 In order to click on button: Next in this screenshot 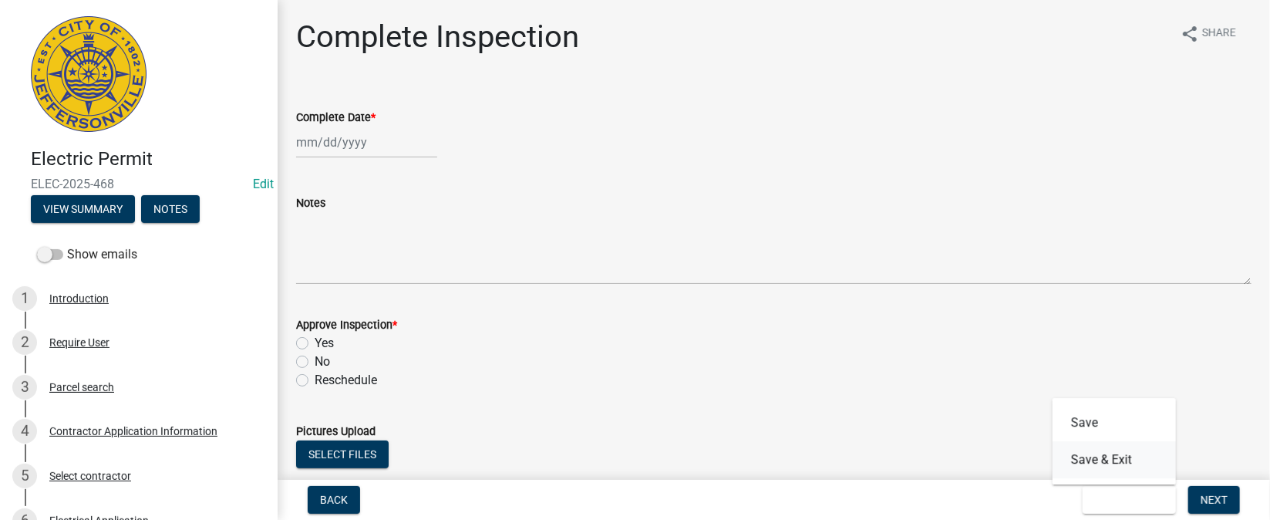, I will do `click(1214, 500)`.